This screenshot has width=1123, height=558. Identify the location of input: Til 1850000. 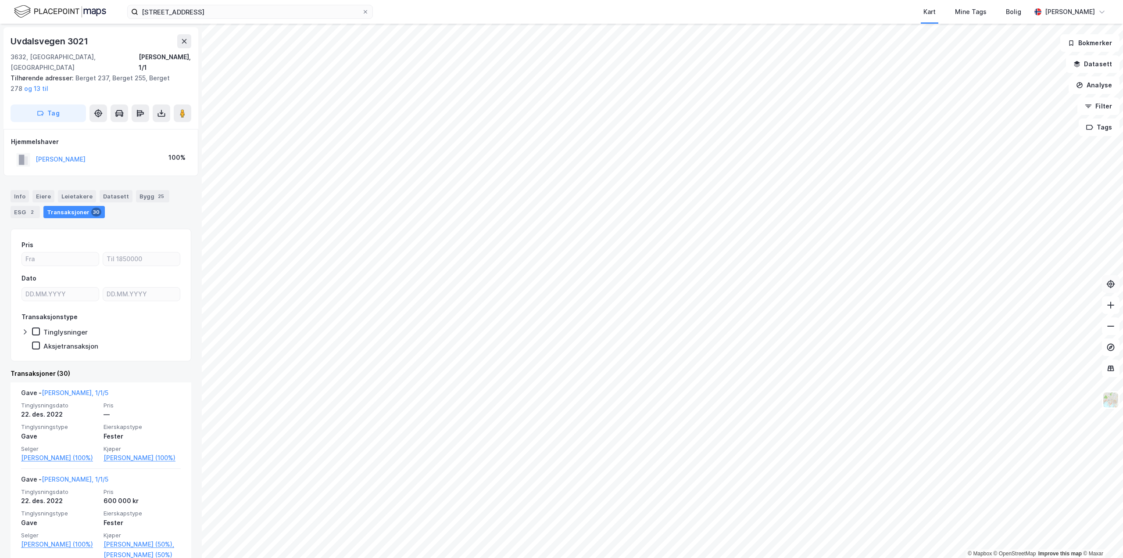
(141, 259).